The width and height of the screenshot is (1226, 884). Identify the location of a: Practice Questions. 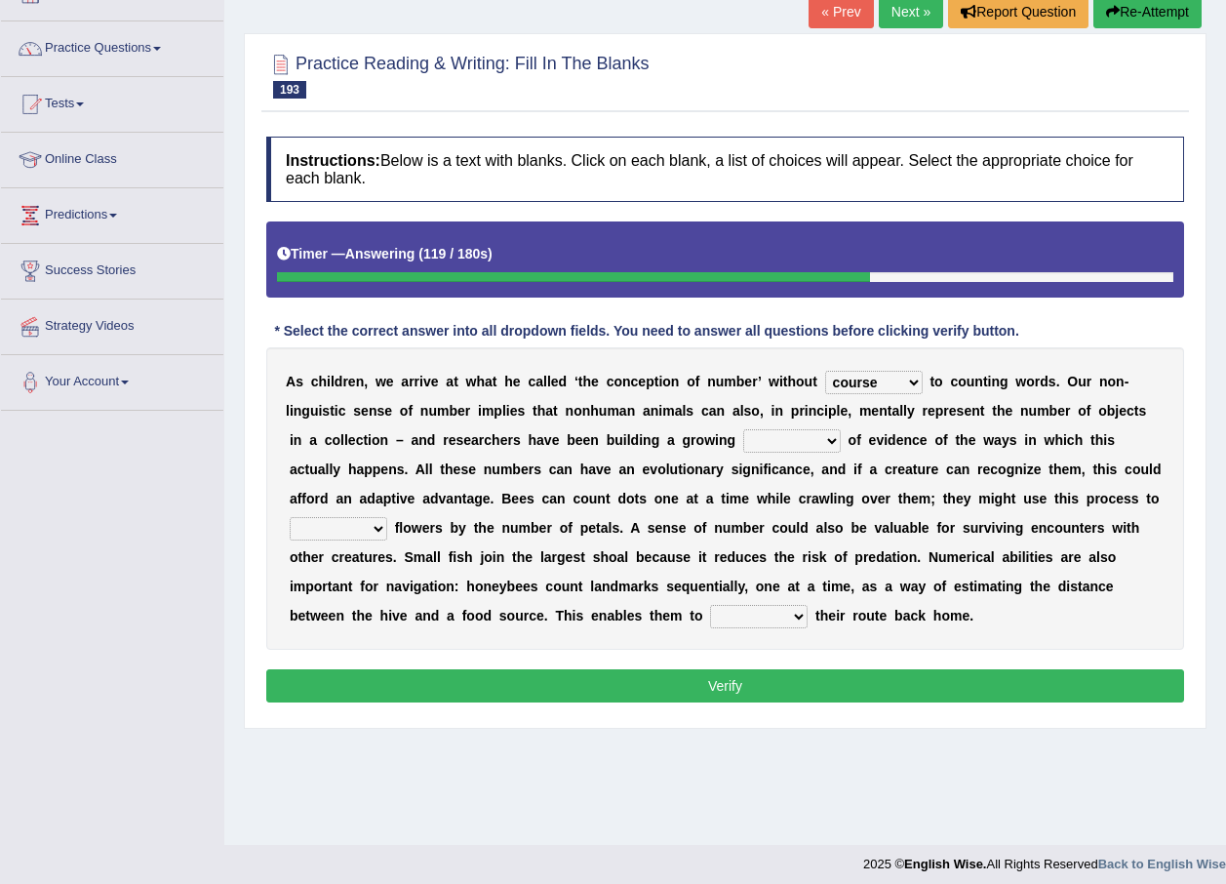
(112, 46).